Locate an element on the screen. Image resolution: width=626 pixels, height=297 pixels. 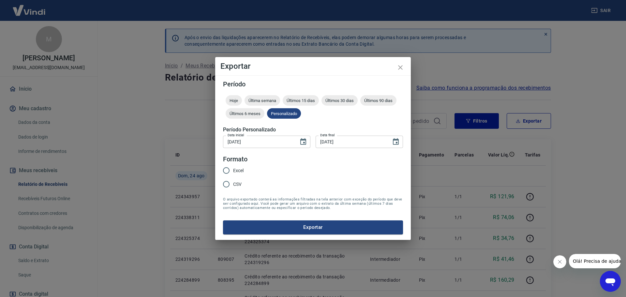
div: Últimos 30 dias is located at coordinates (339, 100).